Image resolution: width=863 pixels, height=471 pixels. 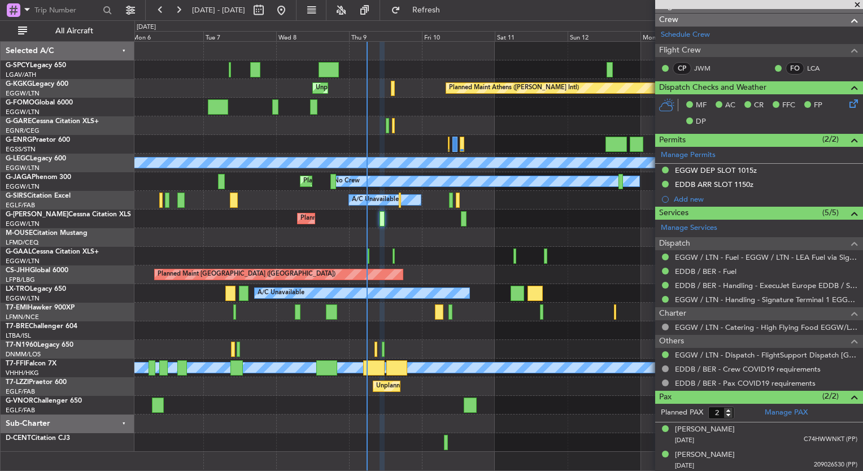 What do you see at coordinates (39, 103) in the screenshot?
I see `a: G-FOMOGlobal 6000` at bounding box center [39, 103].